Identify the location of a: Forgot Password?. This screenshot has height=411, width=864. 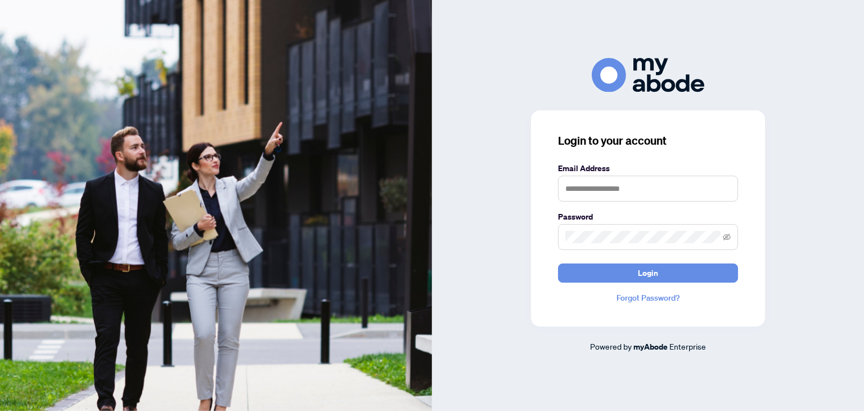
(648, 298).